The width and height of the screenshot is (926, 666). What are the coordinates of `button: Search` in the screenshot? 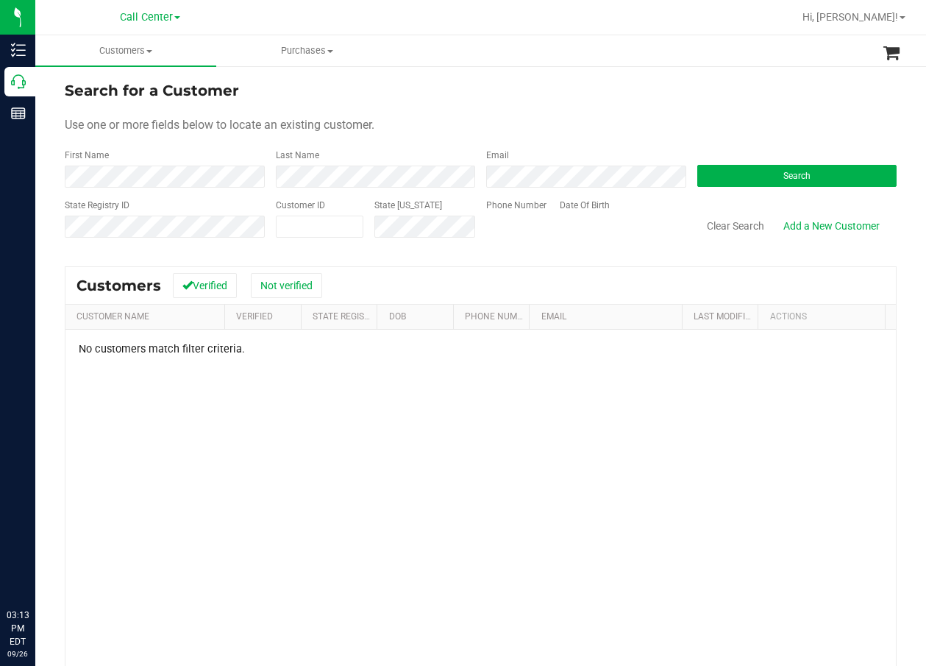 It's located at (797, 176).